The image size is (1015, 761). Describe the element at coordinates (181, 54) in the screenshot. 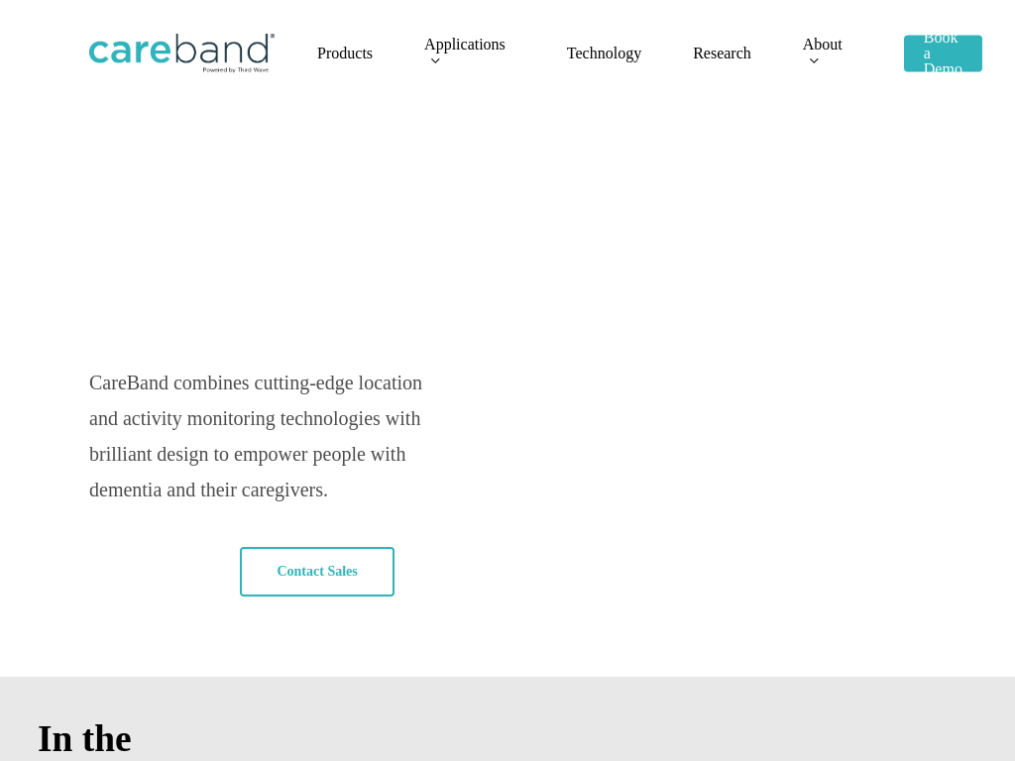

I see `img: CareBand` at that location.